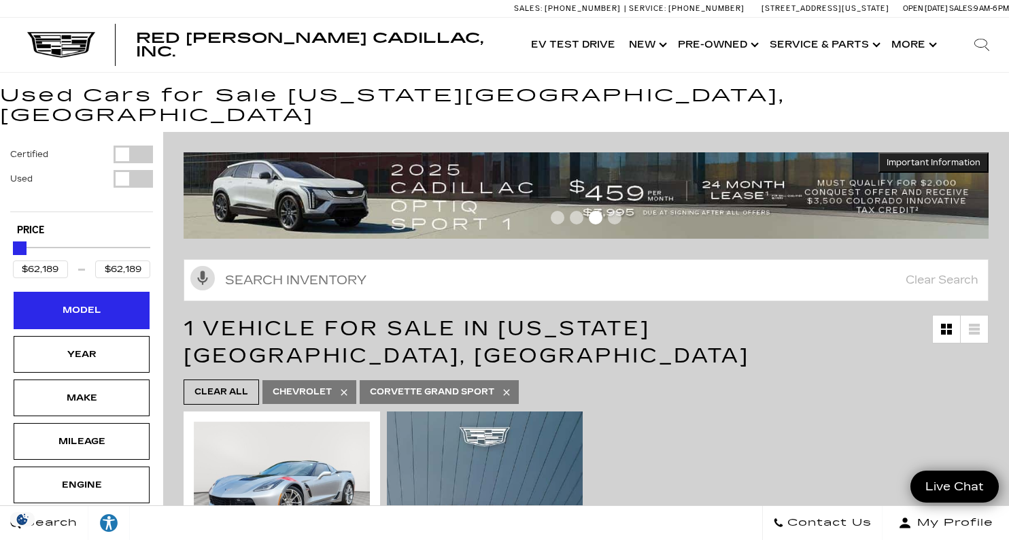 The image size is (1009, 540). What do you see at coordinates (647, 45) in the screenshot?
I see `a: New` at bounding box center [647, 45].